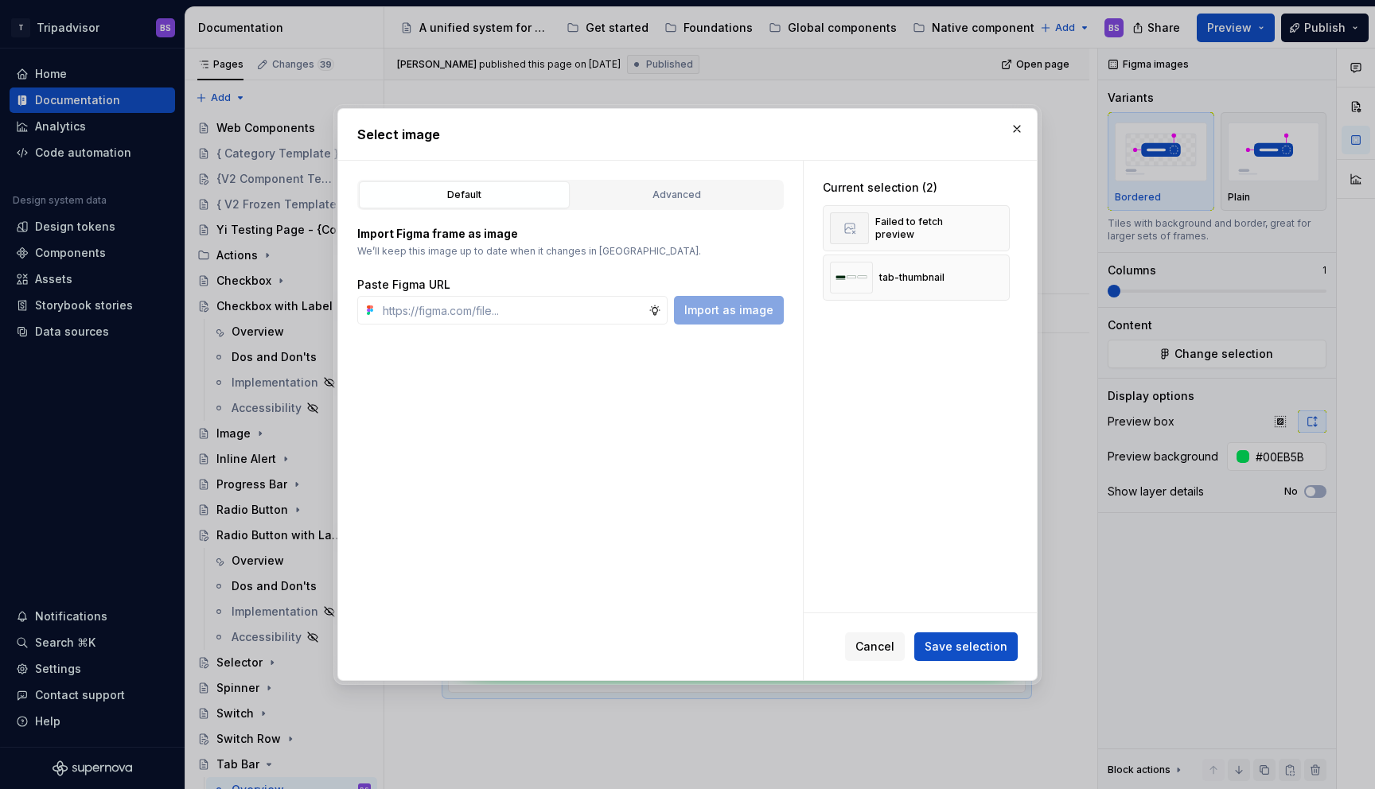  Describe the element at coordinates (464, 195) in the screenshot. I see `div: Default` at that location.